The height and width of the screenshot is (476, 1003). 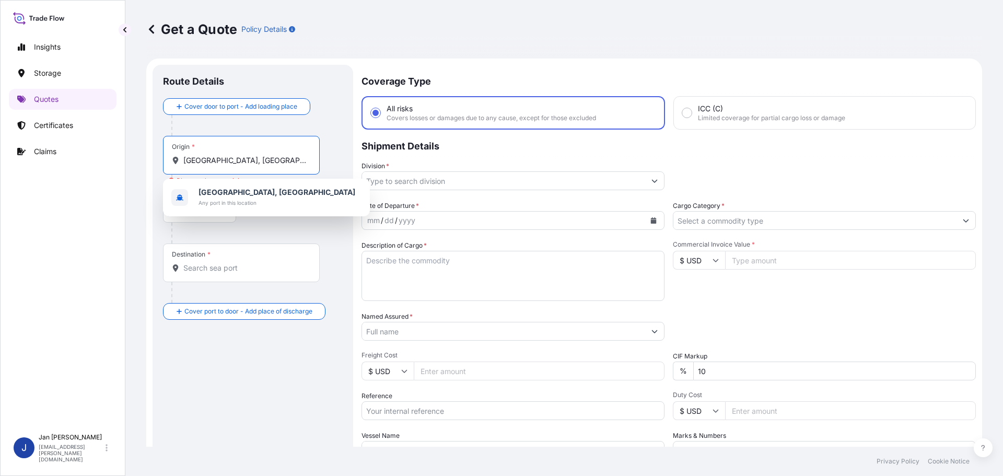 I want to click on span: Limited coverage for partial cargo loss or damage, so click(x=771, y=118).